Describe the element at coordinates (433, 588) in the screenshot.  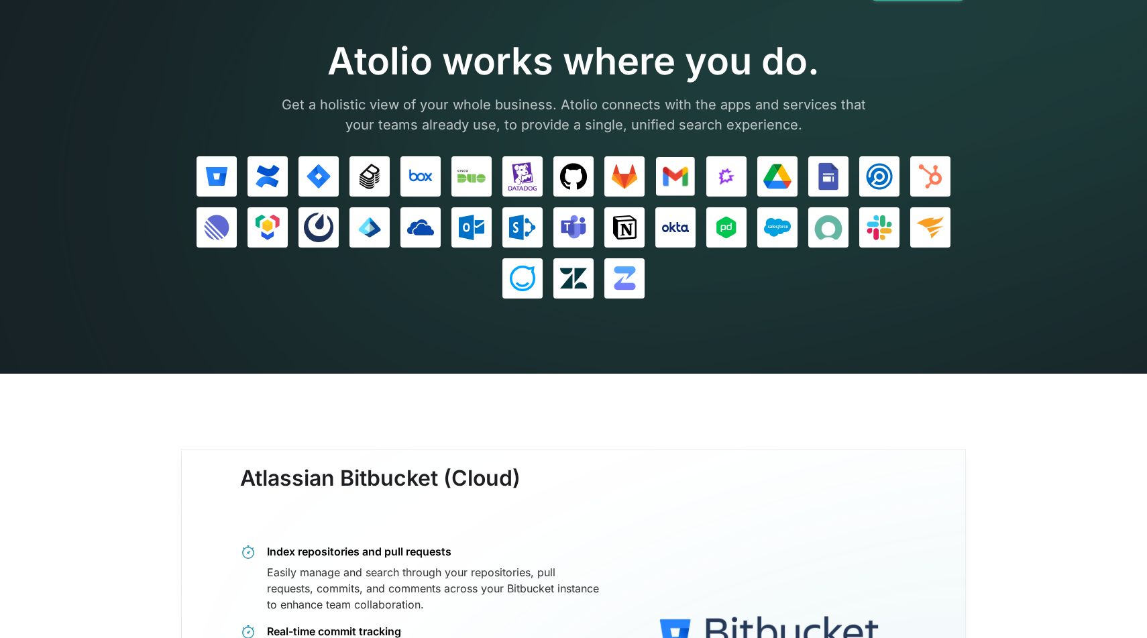
I see `div: Easily manage and search through your repositories, pull requests, commits, and comments across y...` at that location.